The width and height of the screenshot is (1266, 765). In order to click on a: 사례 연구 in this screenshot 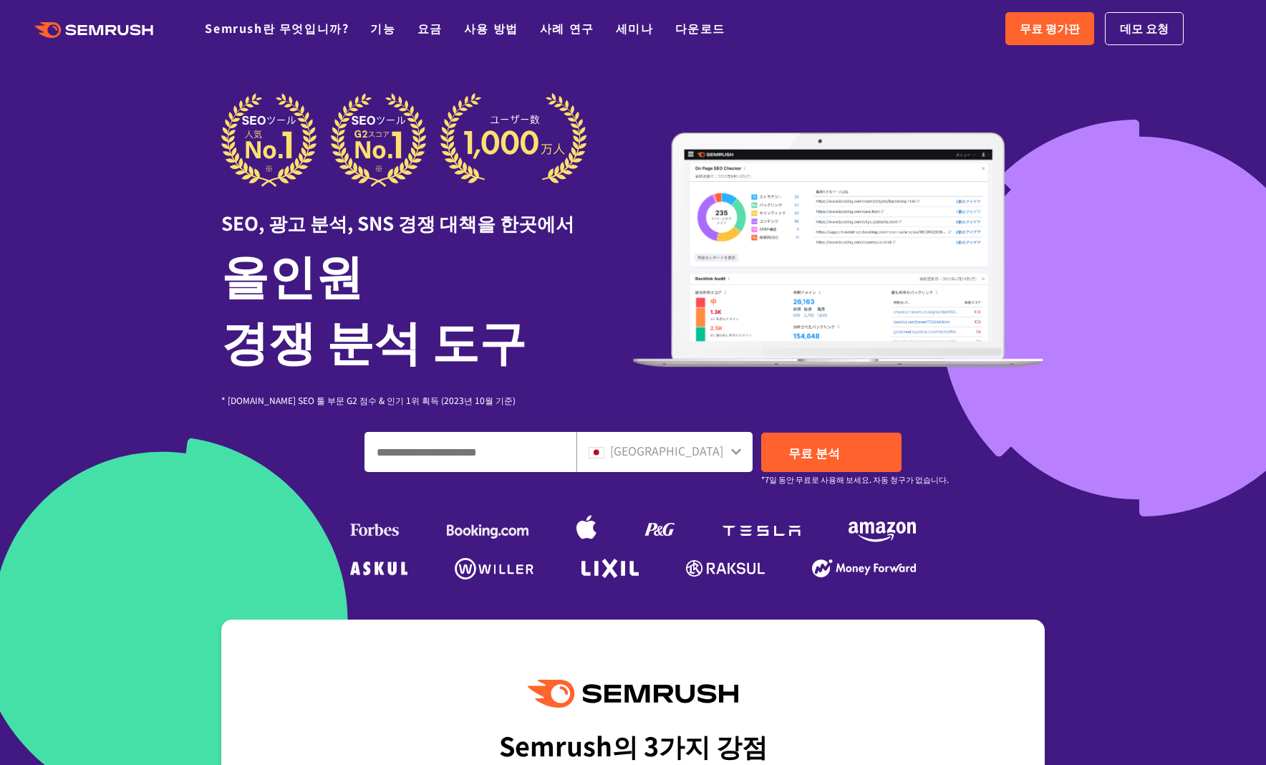, I will do `click(567, 28)`.